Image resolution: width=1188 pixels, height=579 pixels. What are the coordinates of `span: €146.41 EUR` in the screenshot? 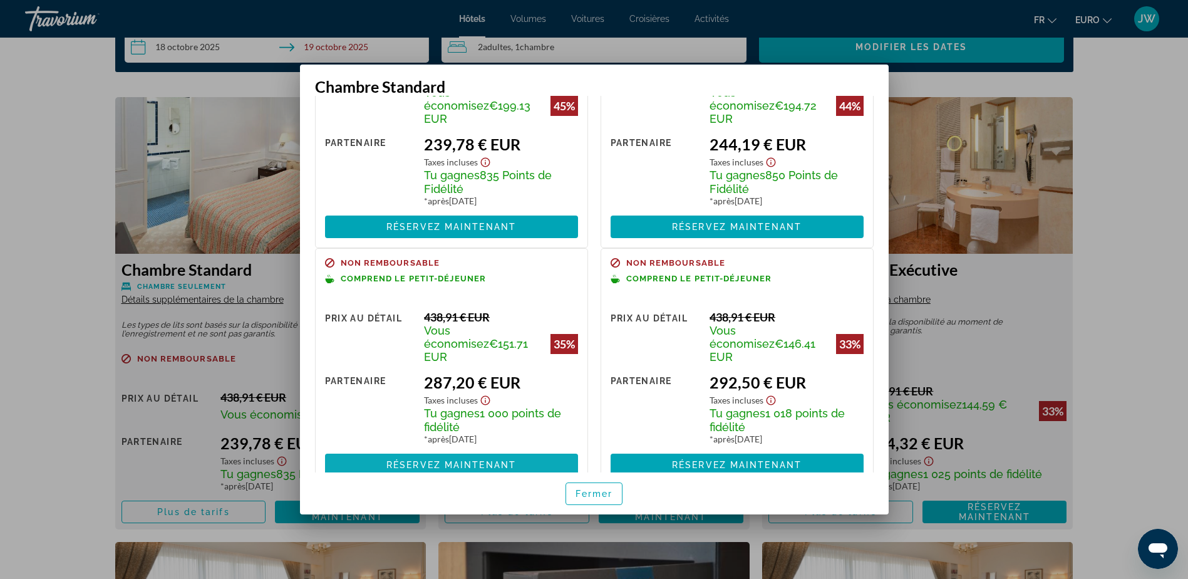 It's located at (762, 350).